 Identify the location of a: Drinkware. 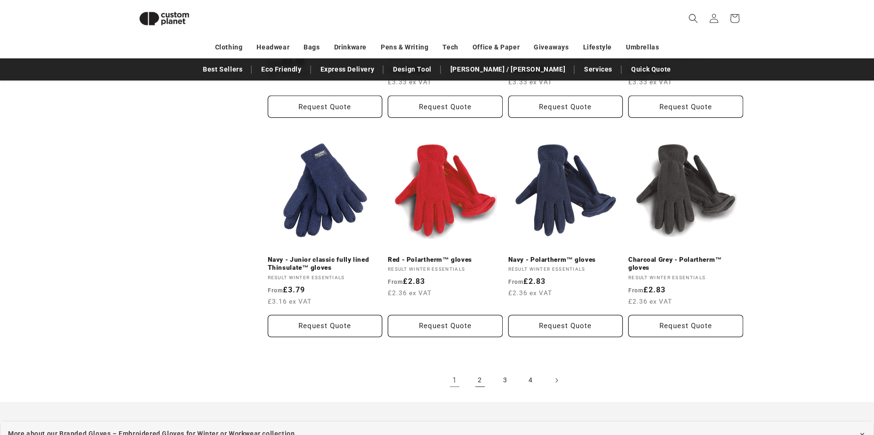
(350, 47).